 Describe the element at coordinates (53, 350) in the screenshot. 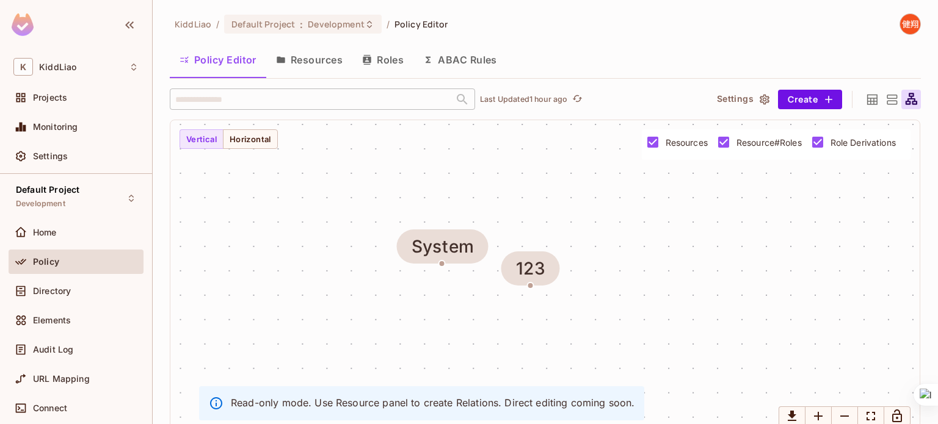

I see `span: Audit Log` at that location.